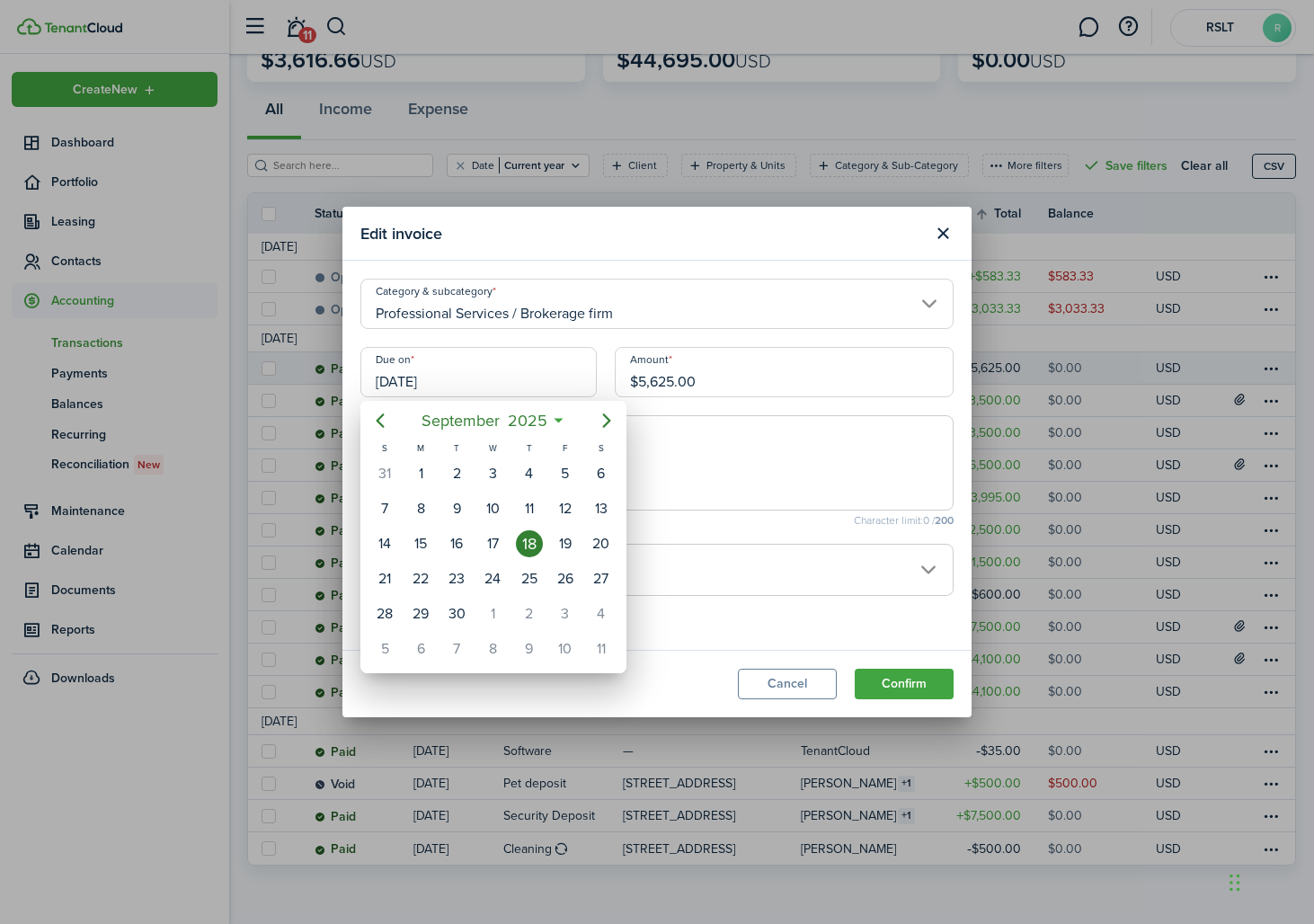 This screenshot has height=924, width=1314. I want to click on div: Saturday, September 6, 2025, so click(601, 473).